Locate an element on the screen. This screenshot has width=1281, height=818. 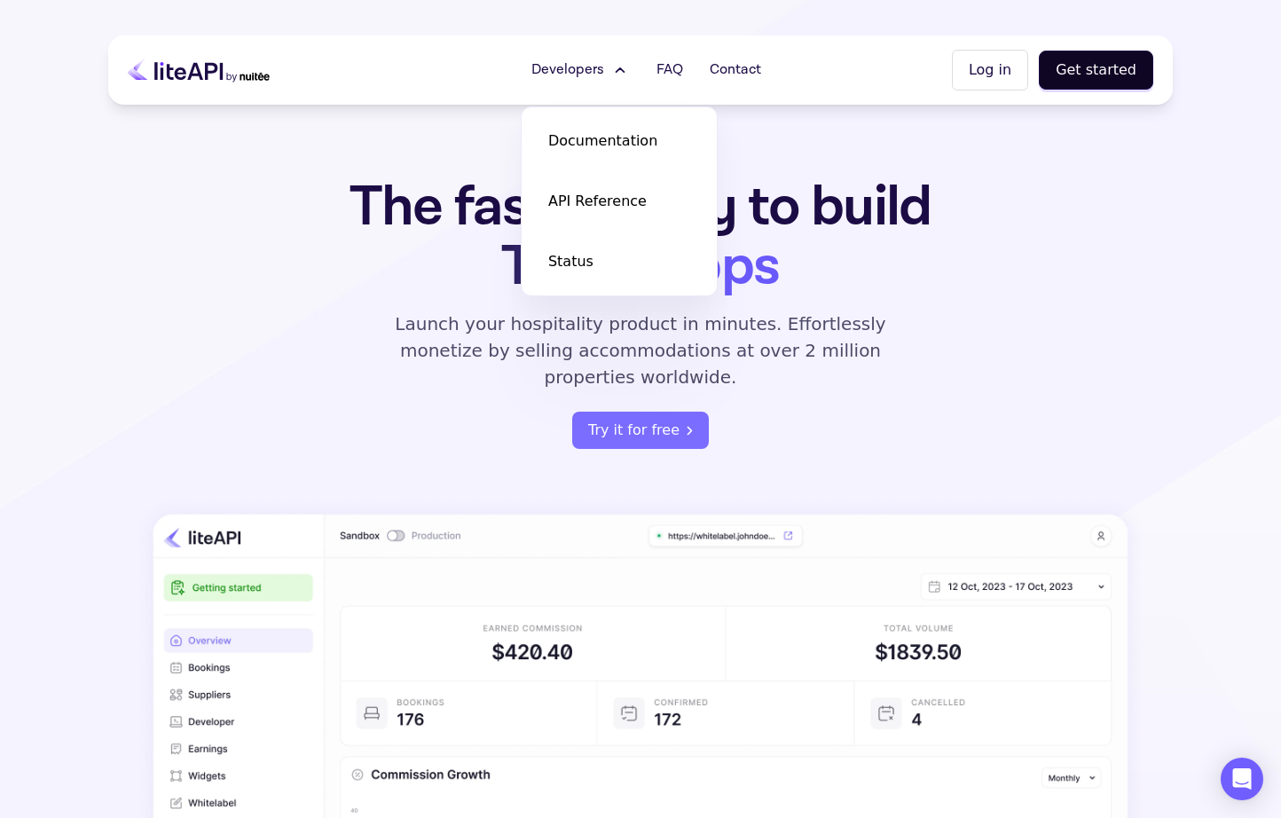
a: Get started is located at coordinates (1096, 70).